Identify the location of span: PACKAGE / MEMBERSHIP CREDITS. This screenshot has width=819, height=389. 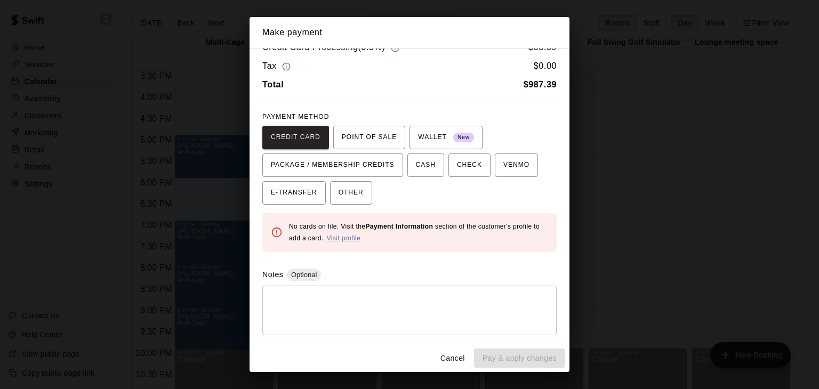
(333, 165).